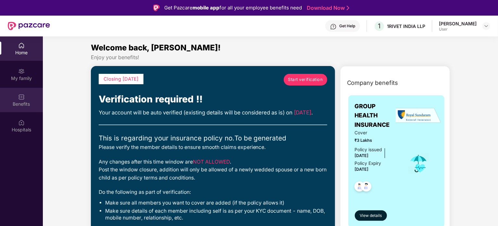 This screenshot has height=226, width=498. Describe the element at coordinates (213, 99) in the screenshot. I see `div: Verification required !!` at that location.